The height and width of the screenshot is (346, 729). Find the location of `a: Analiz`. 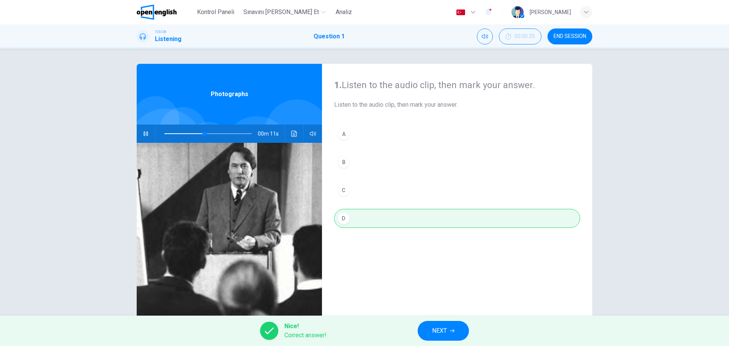

a: Analiz is located at coordinates (344, 12).